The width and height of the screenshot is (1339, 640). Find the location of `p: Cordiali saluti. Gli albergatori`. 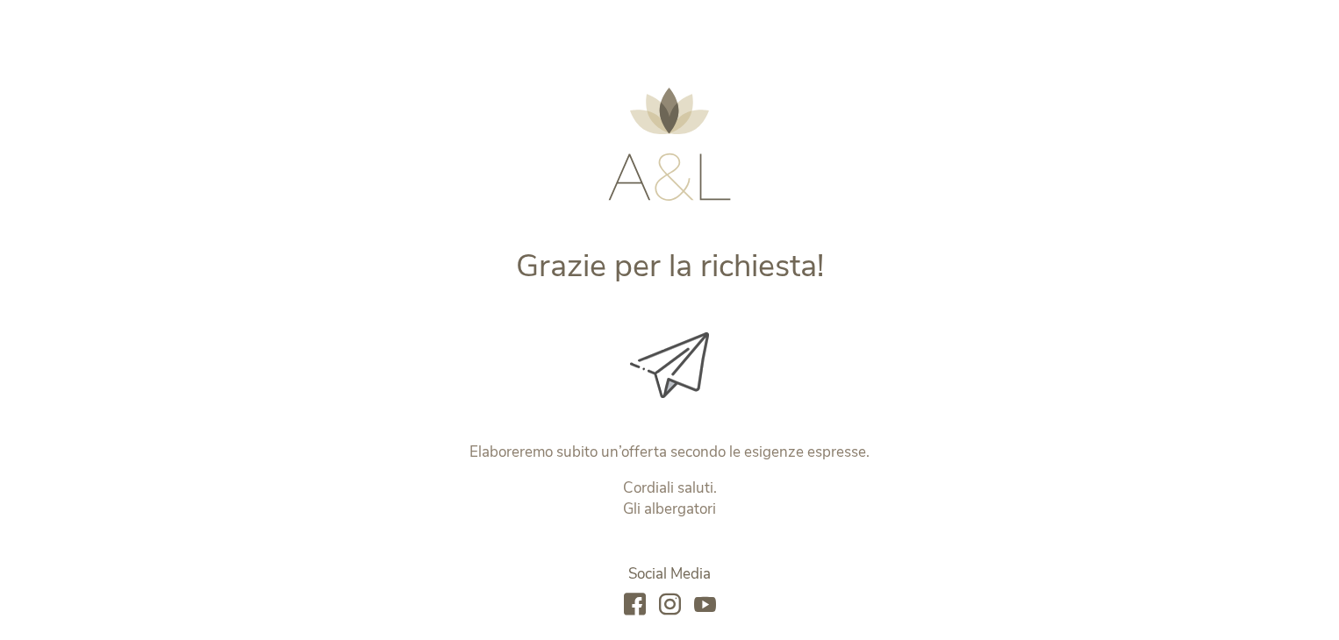

p: Cordiali saluti. Gli albergatori is located at coordinates (669, 499).